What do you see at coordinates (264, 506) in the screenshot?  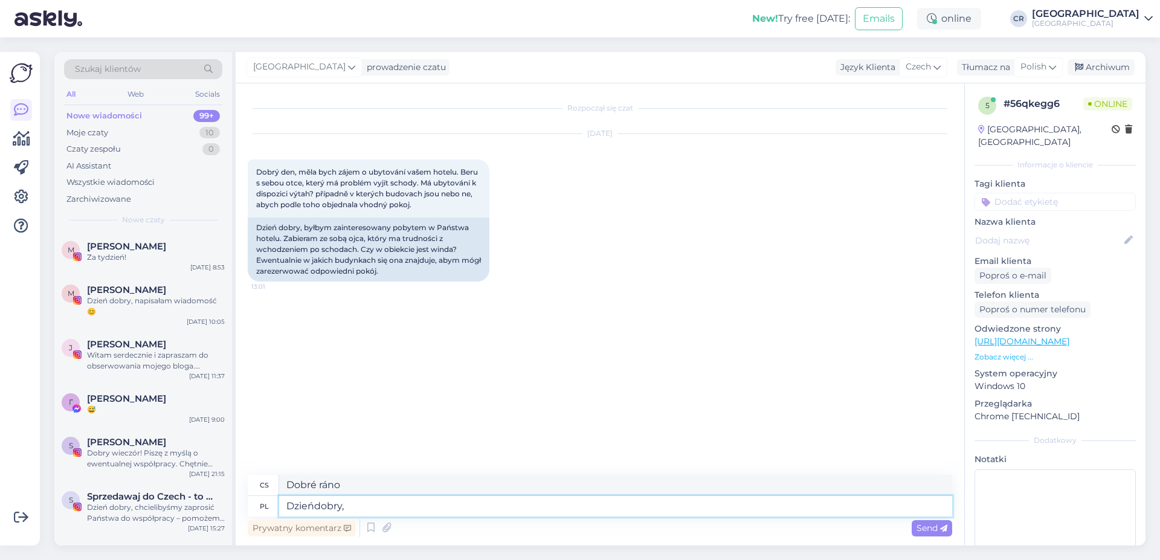 I see `div: pl` at bounding box center [264, 506].